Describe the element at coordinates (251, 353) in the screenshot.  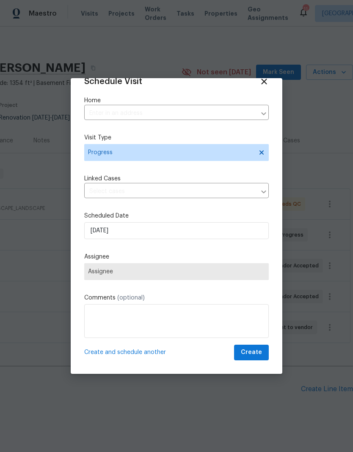
I see `button: Create` at that location.